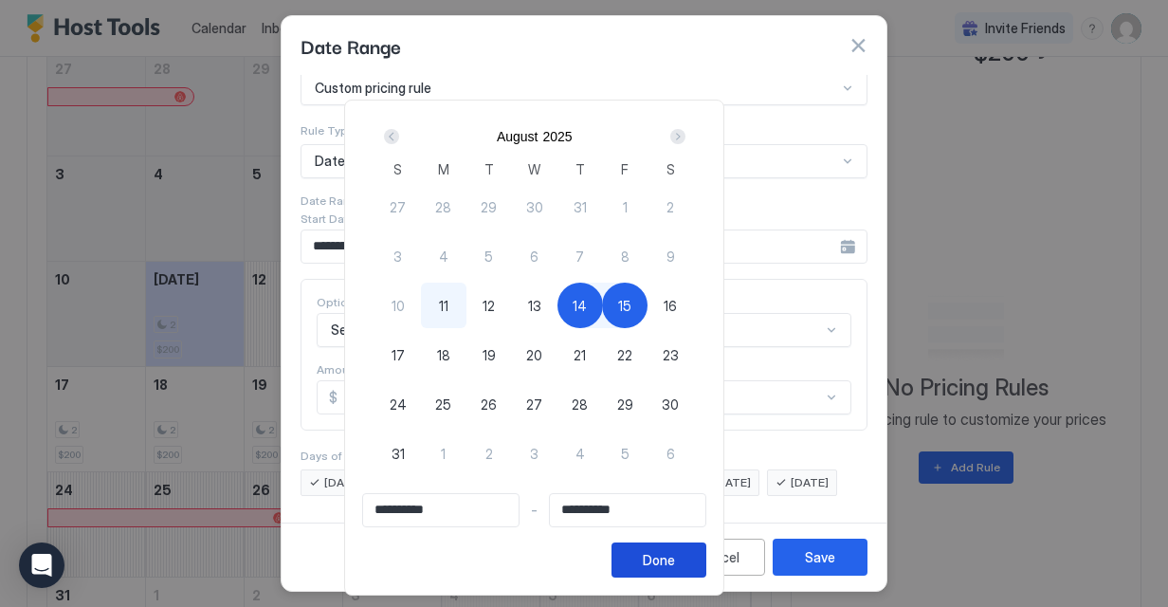 Image resolution: width=1168 pixels, height=607 pixels. I want to click on span: F, so click(625, 169).